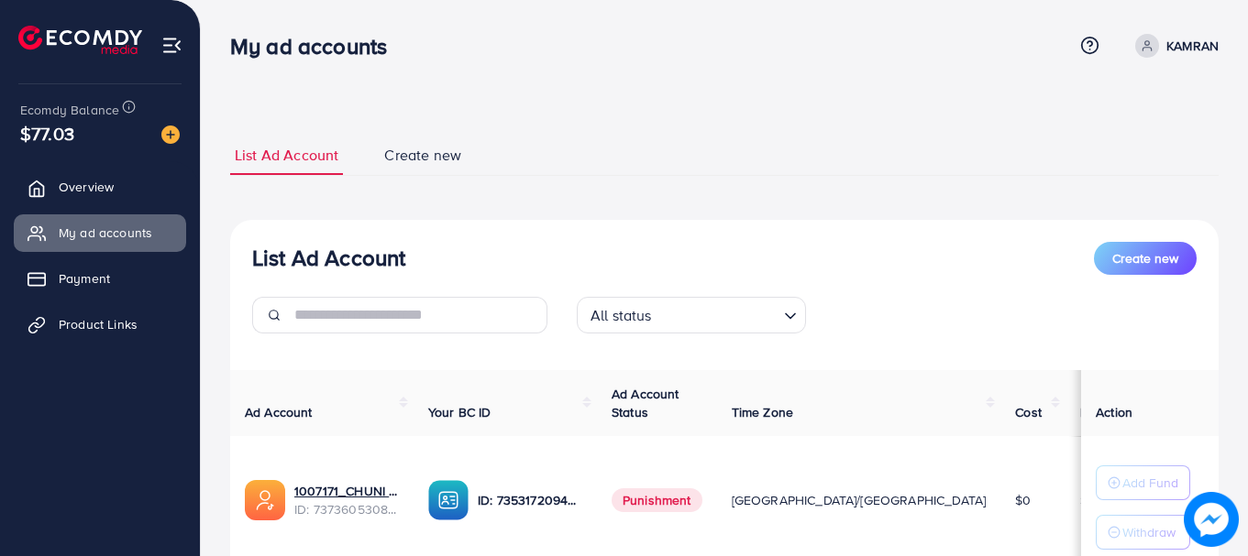 Image resolution: width=1248 pixels, height=556 pixels. Describe the element at coordinates (346, 510) in the screenshot. I see `span: ID: 7373605308482207761` at that location.